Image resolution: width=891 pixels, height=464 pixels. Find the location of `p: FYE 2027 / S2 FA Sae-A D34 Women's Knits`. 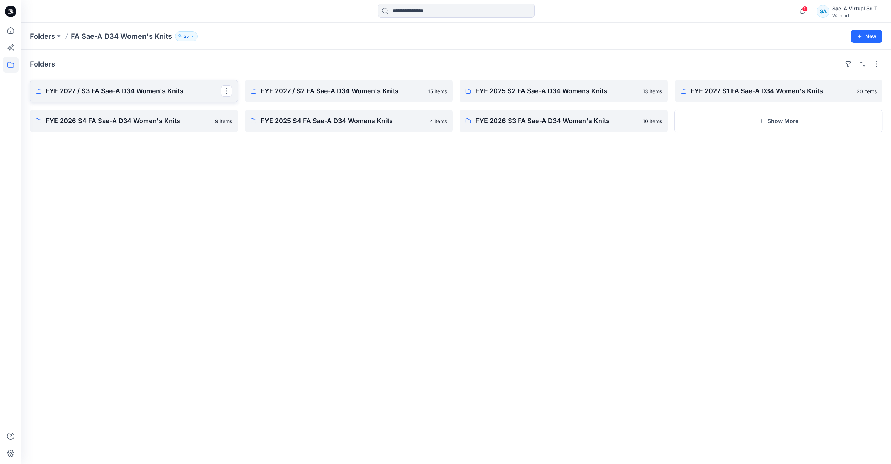

p: FYE 2027 / S2 FA Sae-A D34 Women's Knits is located at coordinates (342, 91).